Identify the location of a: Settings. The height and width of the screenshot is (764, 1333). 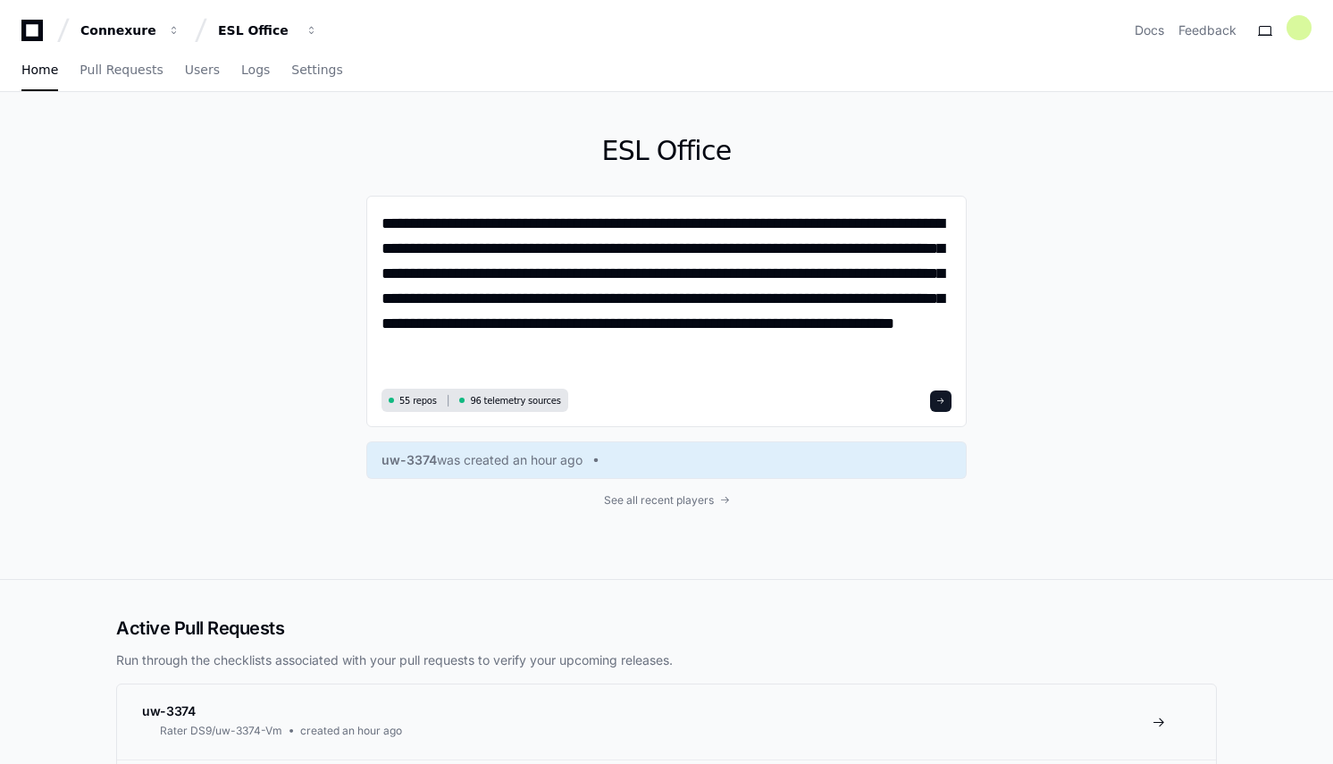
(316, 71).